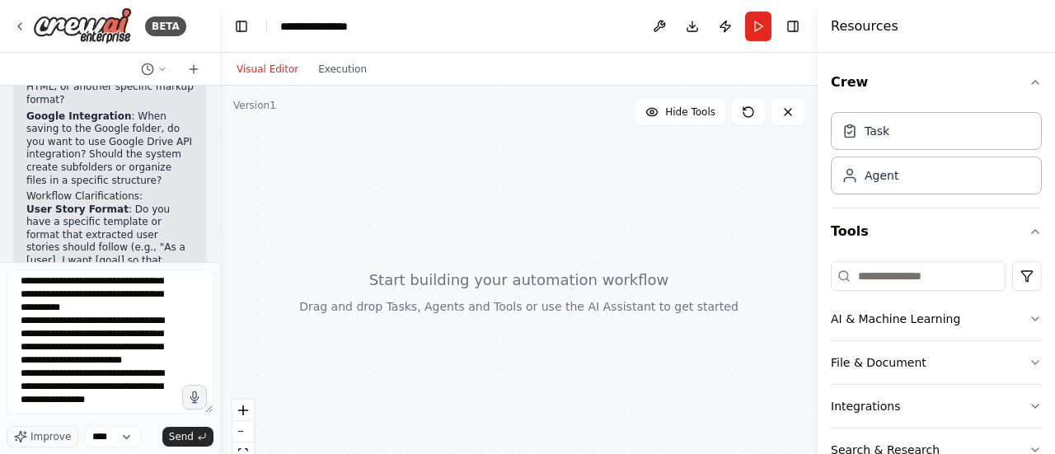  I want to click on nav: breadcrumb, so click(321, 26).